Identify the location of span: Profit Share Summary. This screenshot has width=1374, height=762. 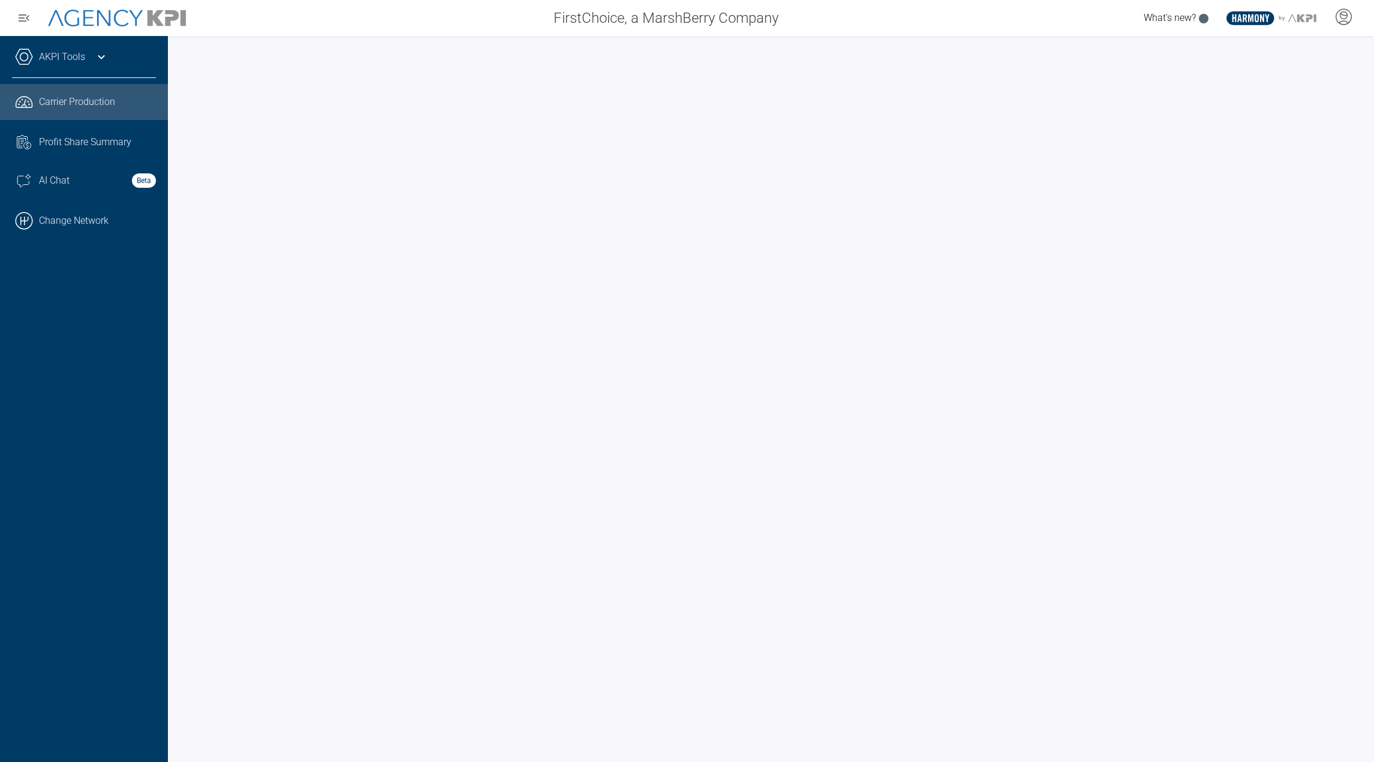
(85, 142).